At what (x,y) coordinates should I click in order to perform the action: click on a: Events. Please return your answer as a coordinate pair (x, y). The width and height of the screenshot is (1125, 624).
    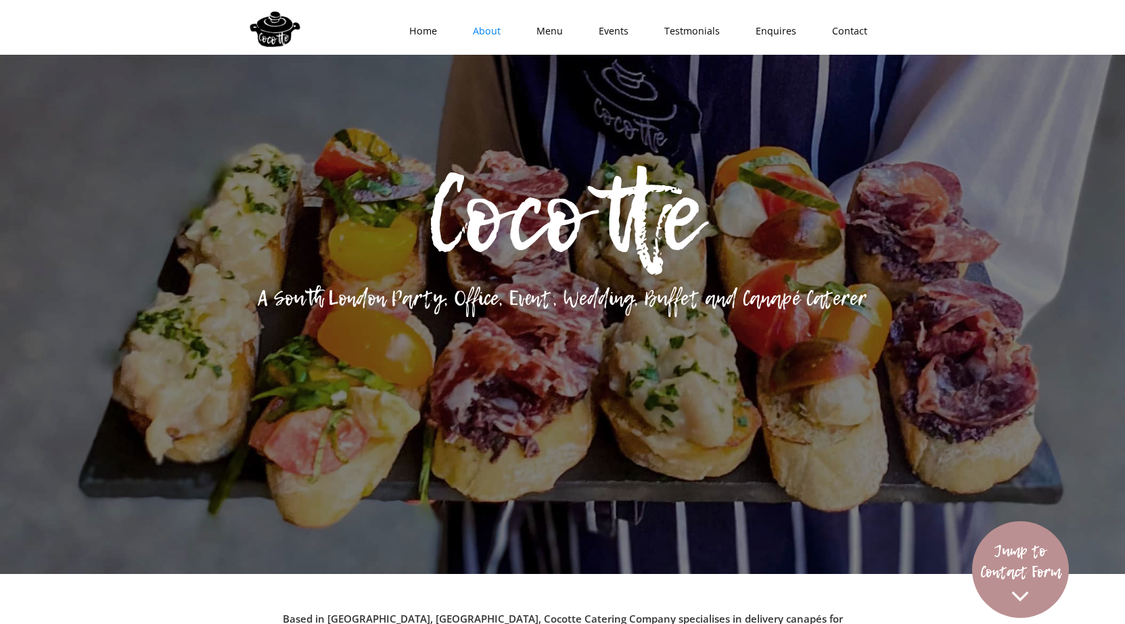
    Looking at the image, I should click on (609, 31).